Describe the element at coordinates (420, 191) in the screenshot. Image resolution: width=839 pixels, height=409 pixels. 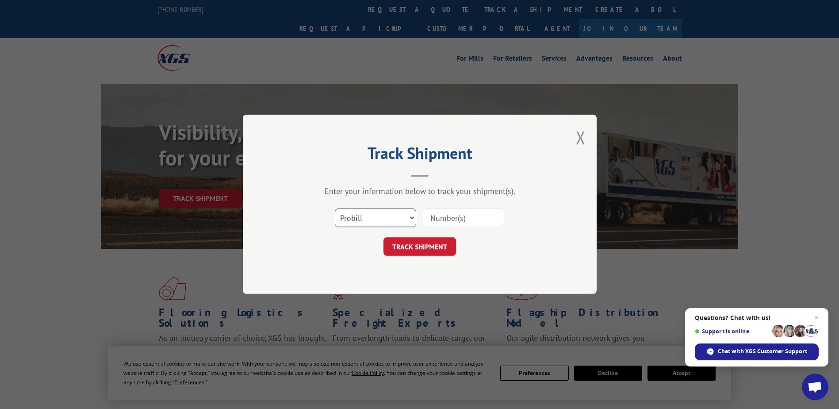
I see `div: Enter your information below to track your shipment(s).` at that location.